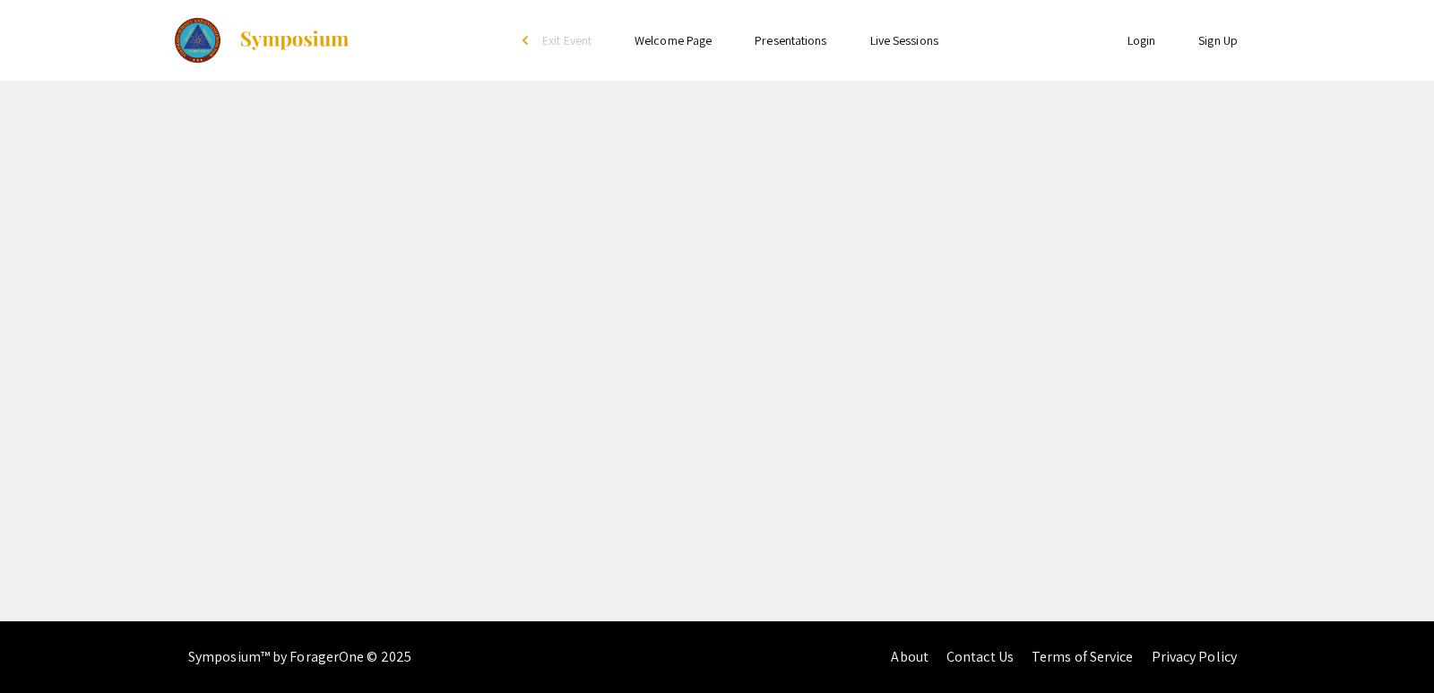 The height and width of the screenshot is (693, 1434). What do you see at coordinates (790, 40) in the screenshot?
I see `a: Presentations` at bounding box center [790, 40].